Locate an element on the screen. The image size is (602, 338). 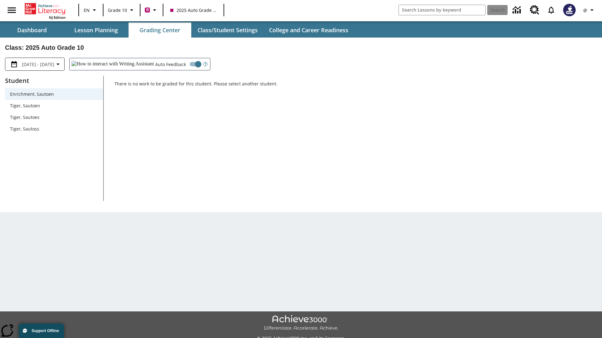
p: There is no work to be graded for this student. Please select another student. is located at coordinates (355, 86).